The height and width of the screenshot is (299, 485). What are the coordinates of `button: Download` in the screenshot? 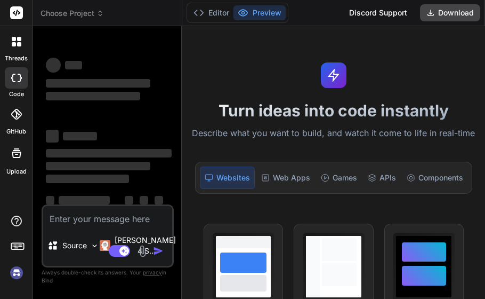 It's located at (450, 13).